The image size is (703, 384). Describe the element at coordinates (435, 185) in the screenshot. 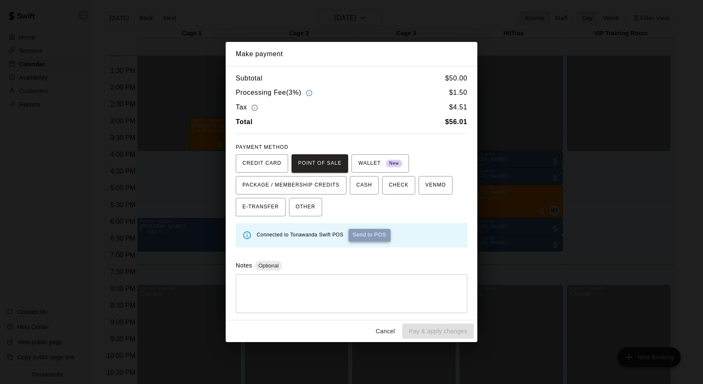

I see `button: VENMO` at that location.